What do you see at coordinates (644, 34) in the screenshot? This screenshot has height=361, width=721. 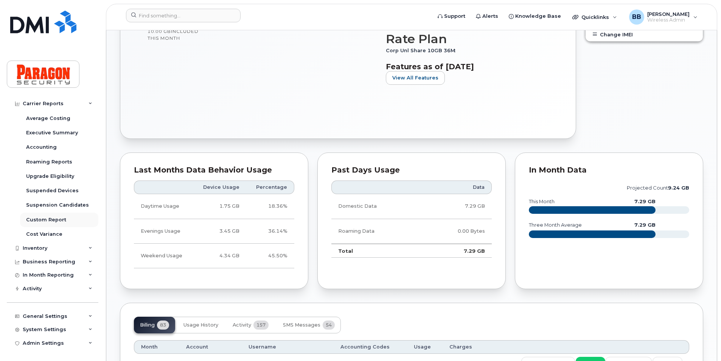 I see `button: Change IMEI` at bounding box center [644, 34].